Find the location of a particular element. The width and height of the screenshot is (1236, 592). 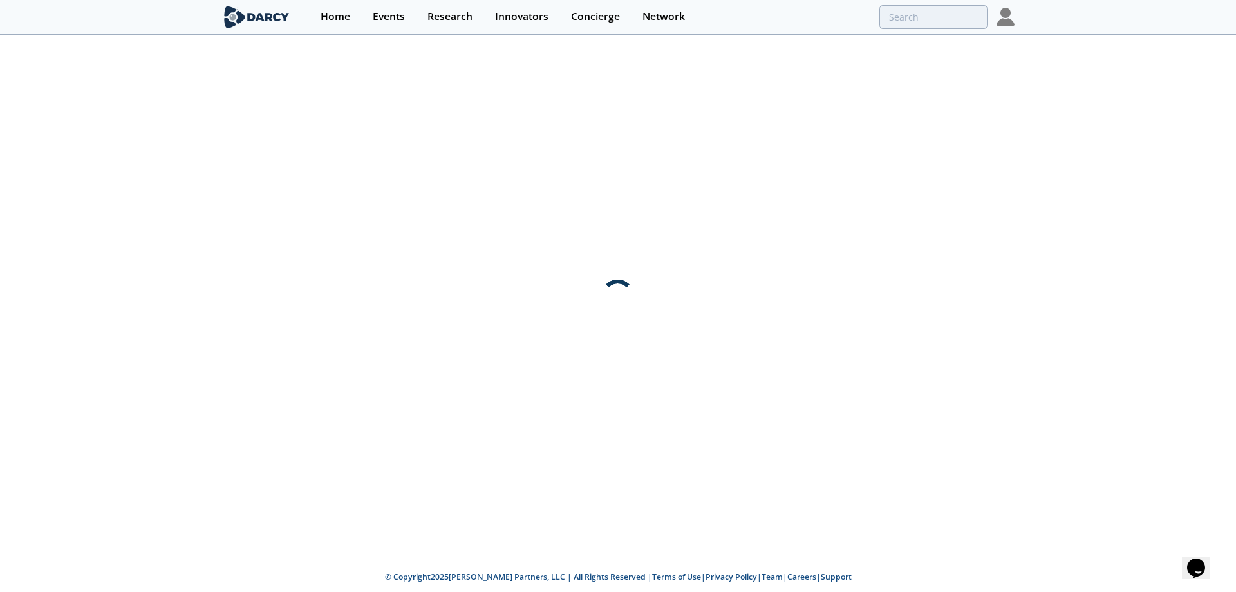

img: Profile is located at coordinates (1005, 17).